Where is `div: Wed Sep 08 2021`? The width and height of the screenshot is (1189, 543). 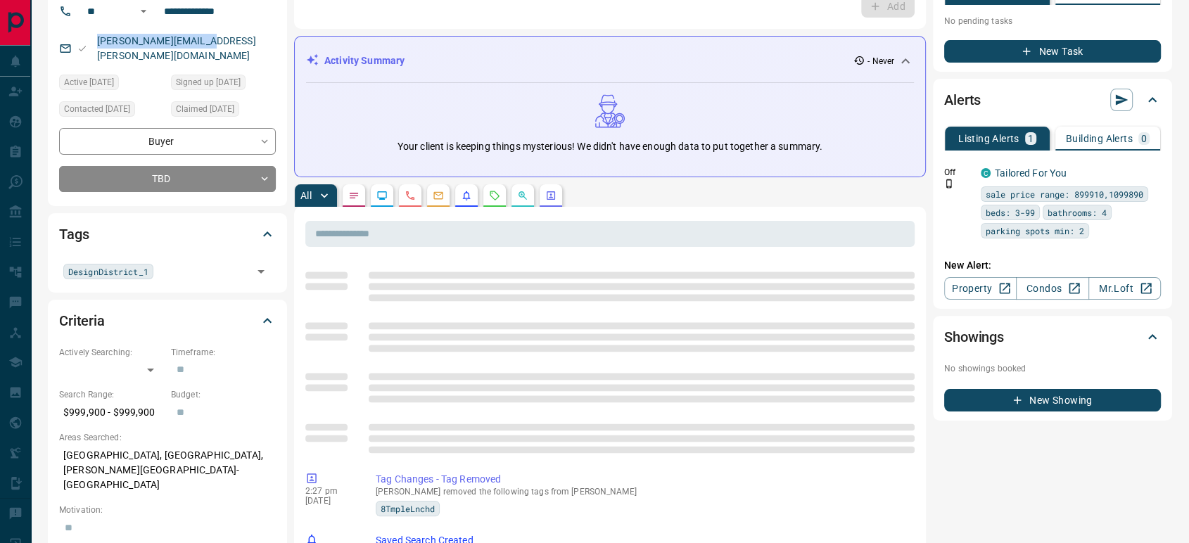 div: Wed Sep 08 2021 is located at coordinates (111, 111).